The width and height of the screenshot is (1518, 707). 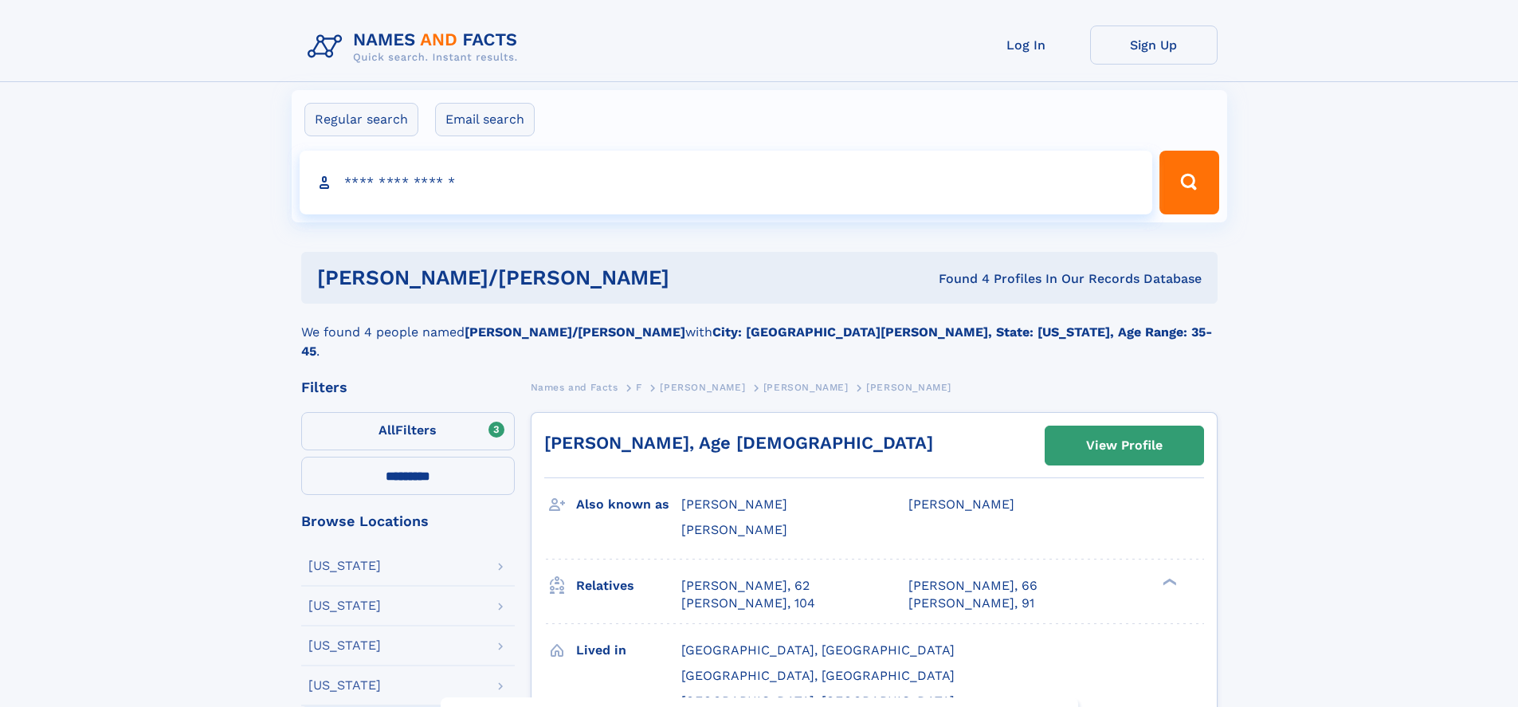 What do you see at coordinates (1189, 183) in the screenshot?
I see `button: Search Button` at bounding box center [1189, 183].